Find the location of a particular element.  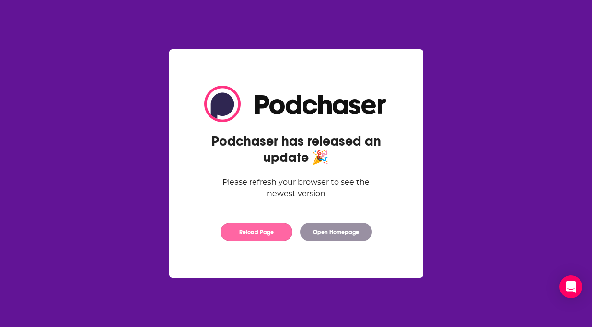

div: Open Intercom Messenger is located at coordinates (571, 287).